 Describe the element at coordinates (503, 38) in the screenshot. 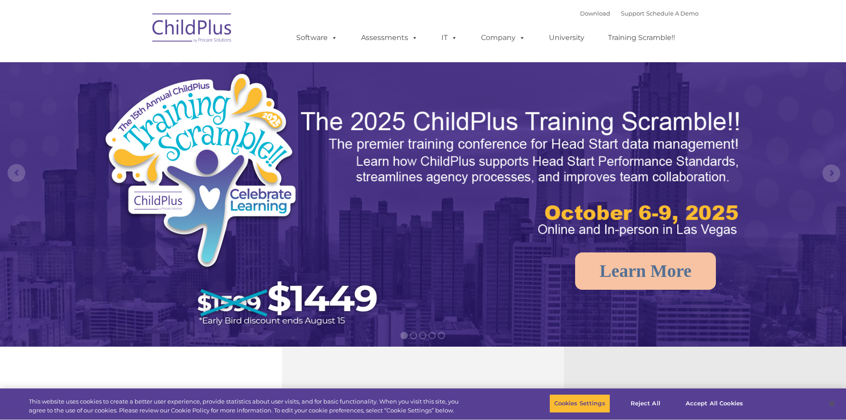

I see `a: Company` at that location.